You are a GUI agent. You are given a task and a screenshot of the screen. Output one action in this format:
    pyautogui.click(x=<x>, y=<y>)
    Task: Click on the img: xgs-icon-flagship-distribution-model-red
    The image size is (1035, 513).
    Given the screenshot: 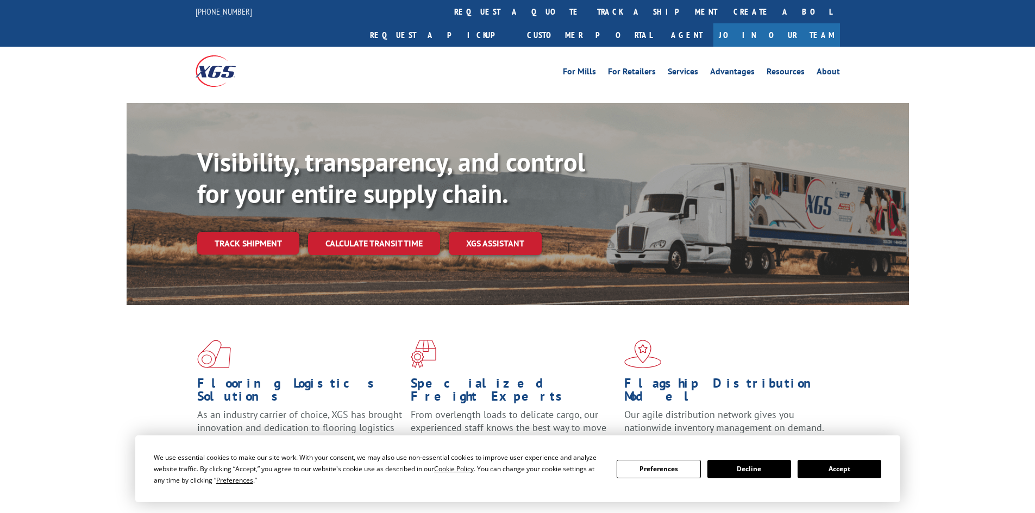 What is the action you would take?
    pyautogui.click(x=643, y=354)
    